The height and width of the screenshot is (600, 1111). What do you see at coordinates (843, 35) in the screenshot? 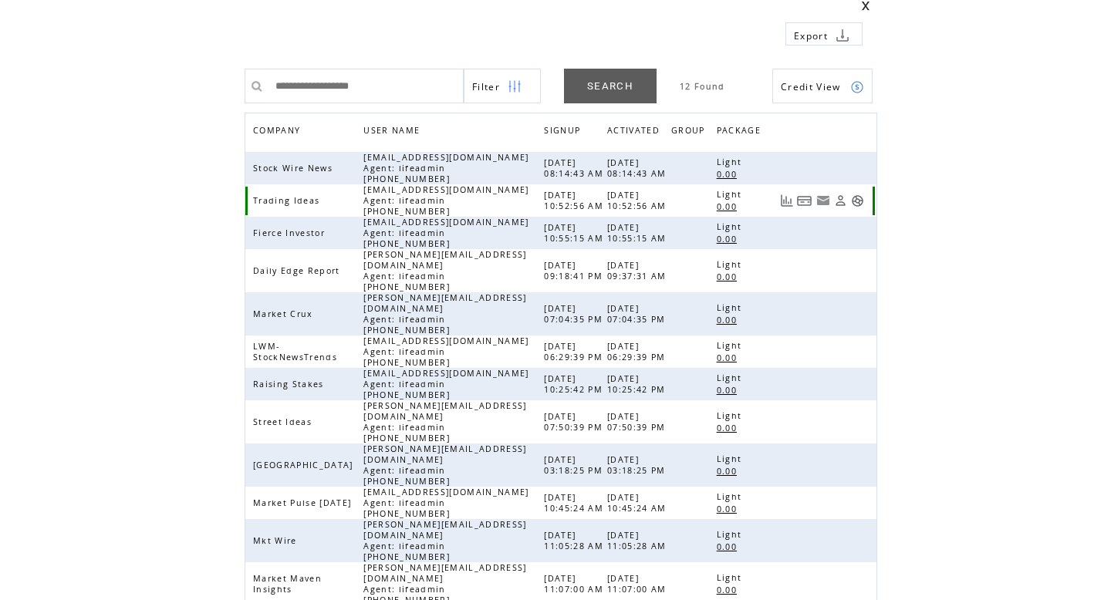
I see `img: download.png` at bounding box center [843, 35].